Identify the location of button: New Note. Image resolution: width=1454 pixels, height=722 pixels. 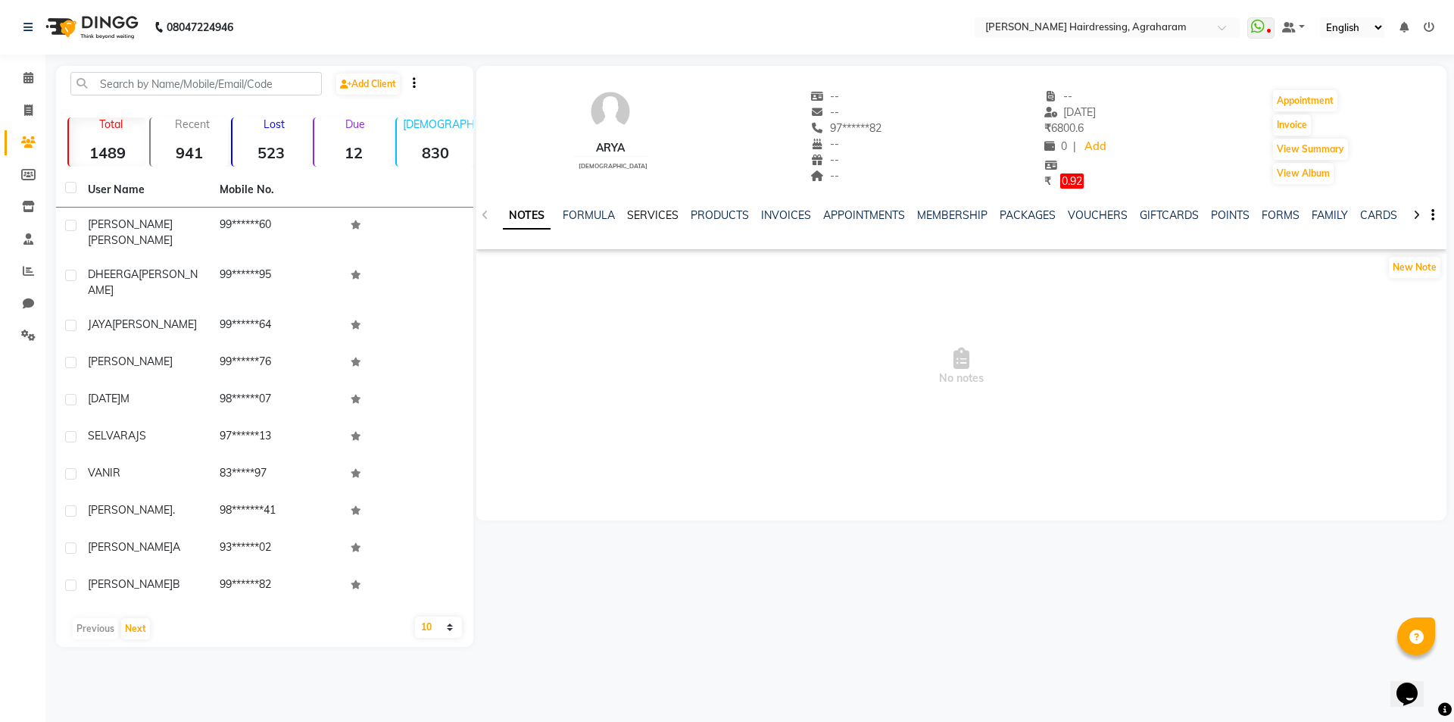
(1415, 267).